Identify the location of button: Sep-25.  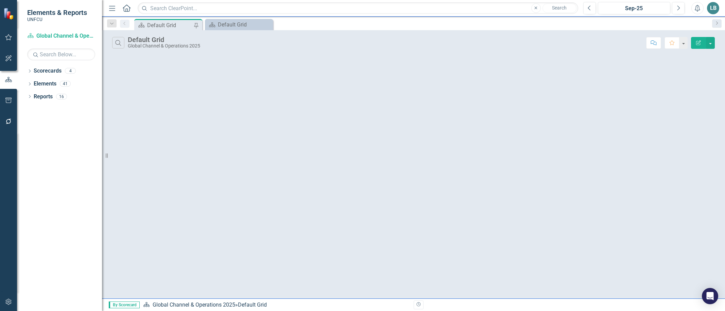
(633, 8).